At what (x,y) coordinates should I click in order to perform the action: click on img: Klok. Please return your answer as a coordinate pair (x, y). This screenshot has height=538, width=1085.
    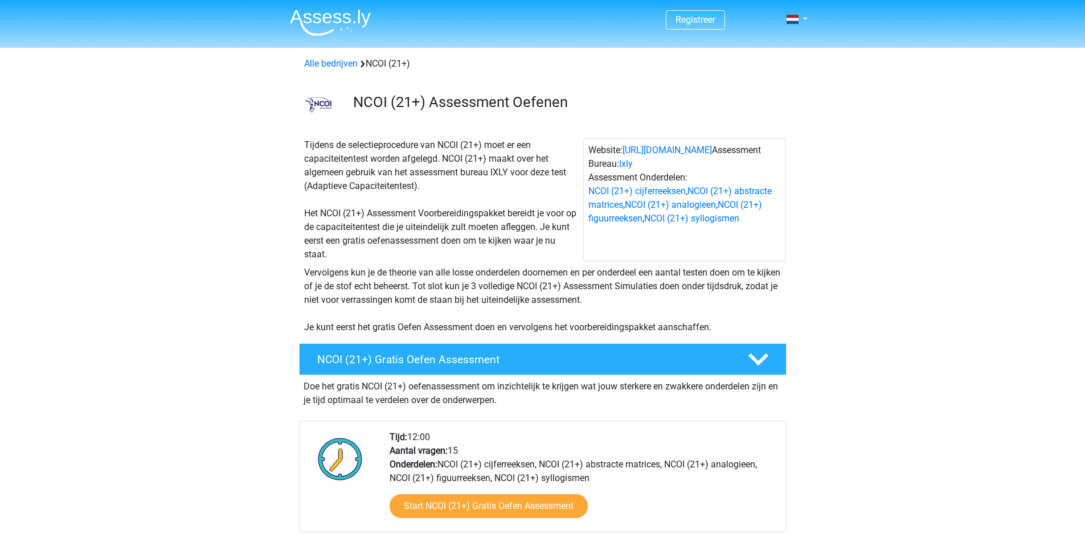
    Looking at the image, I should click on (340, 459).